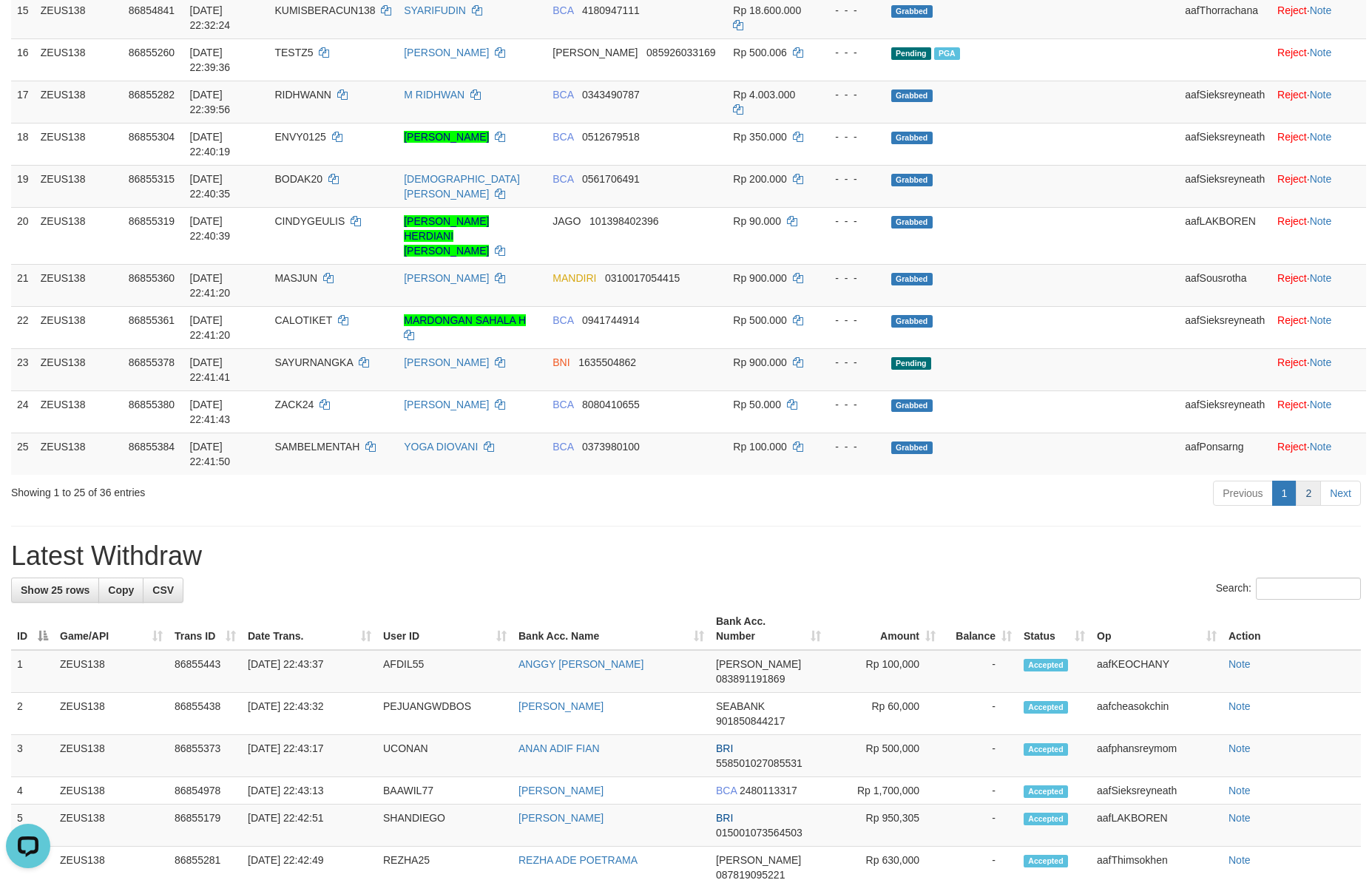 The image size is (1372, 880). Describe the element at coordinates (205, 629) in the screenshot. I see `th: Trans ID: activate to sort column ascending` at that location.